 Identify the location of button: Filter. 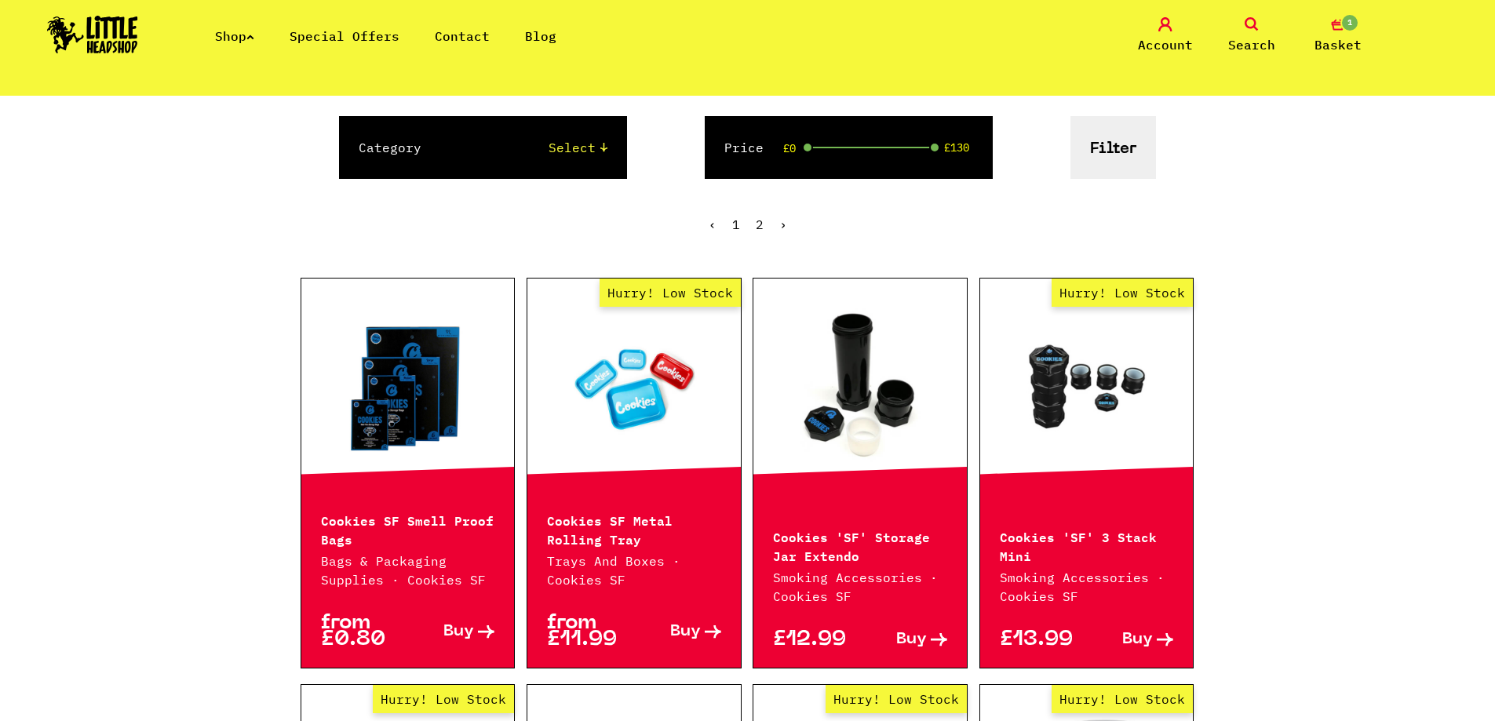
(1112, 147).